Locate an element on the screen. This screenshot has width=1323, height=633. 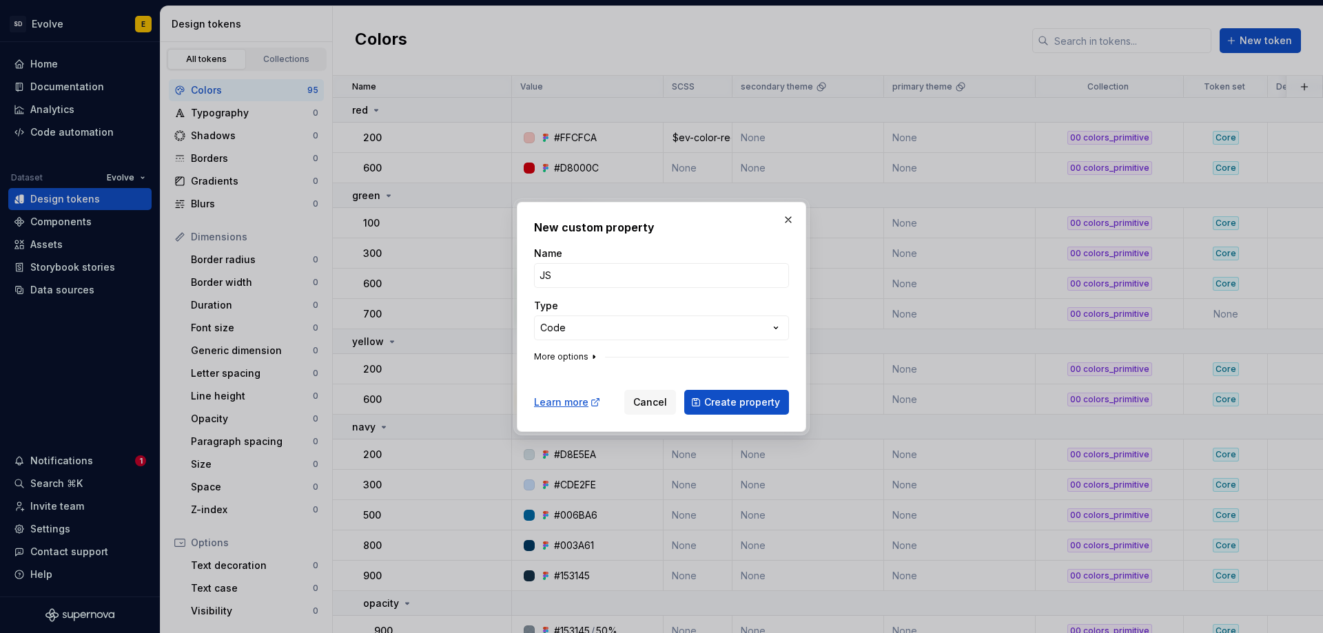
h2: New custom property is located at coordinates (661, 227).